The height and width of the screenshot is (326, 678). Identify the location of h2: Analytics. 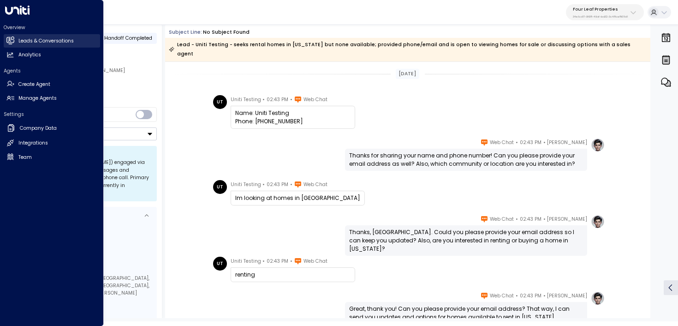
(30, 55).